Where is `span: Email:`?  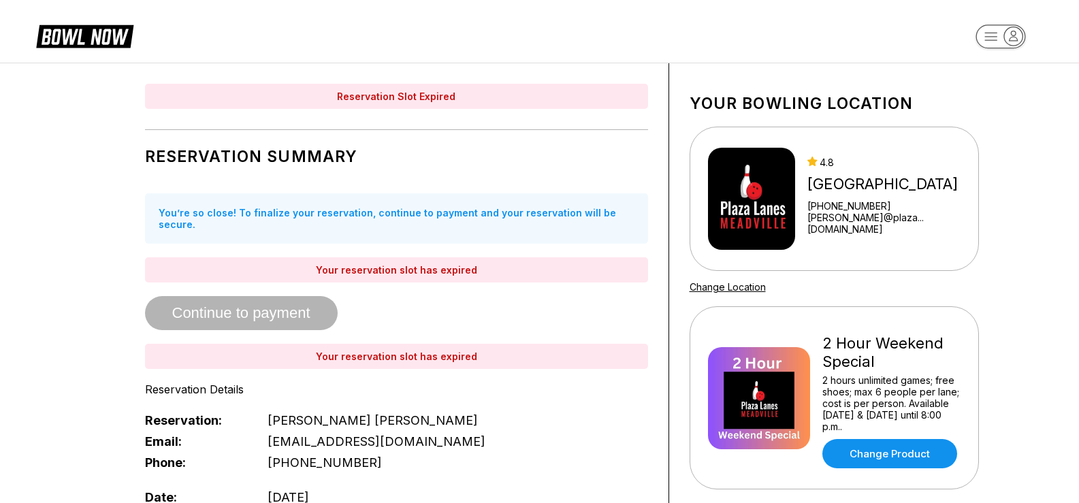 span: Email: is located at coordinates (195, 441).